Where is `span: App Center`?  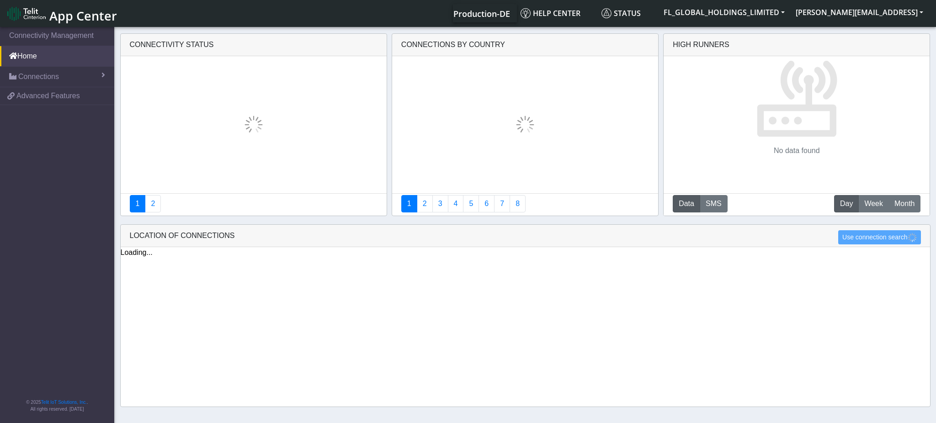 span: App Center is located at coordinates (83, 16).